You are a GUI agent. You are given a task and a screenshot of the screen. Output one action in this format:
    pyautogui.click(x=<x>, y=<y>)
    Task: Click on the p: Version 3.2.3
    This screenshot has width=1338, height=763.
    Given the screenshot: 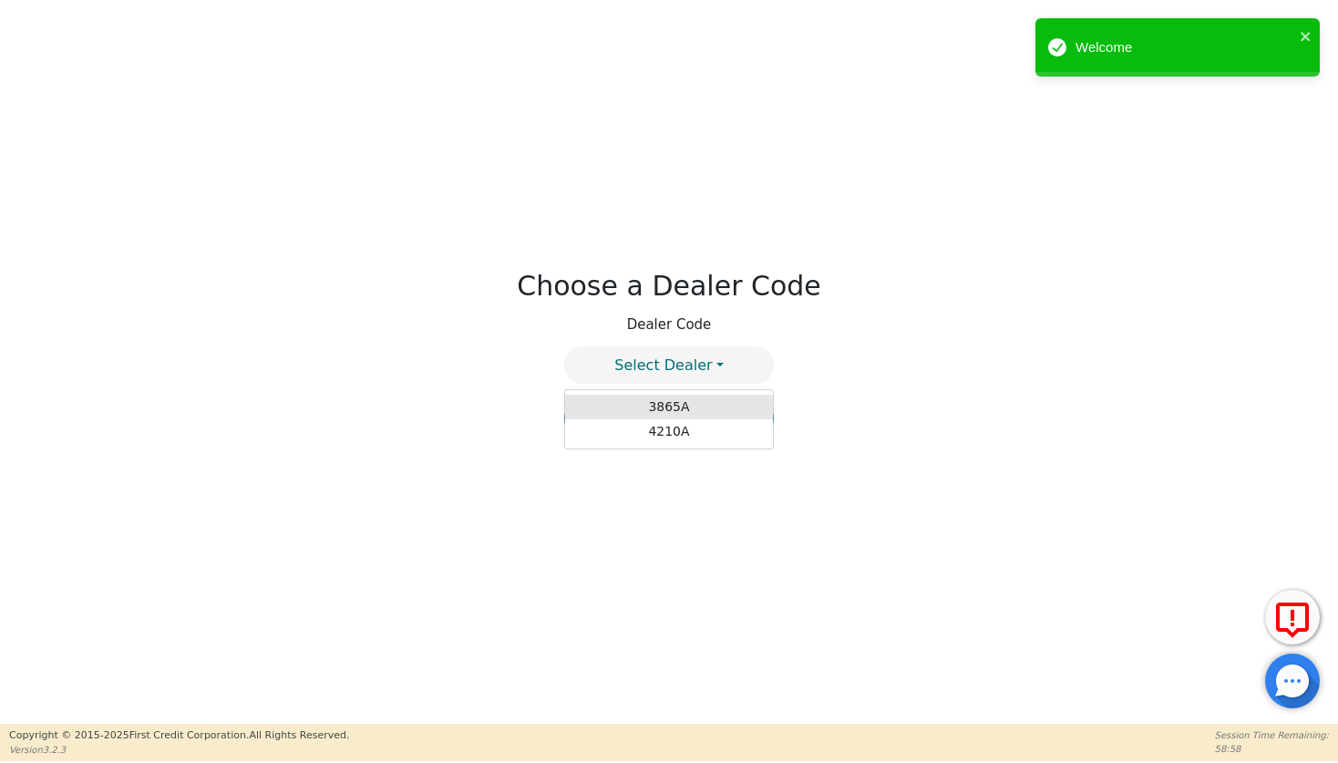 What is the action you would take?
    pyautogui.click(x=179, y=749)
    